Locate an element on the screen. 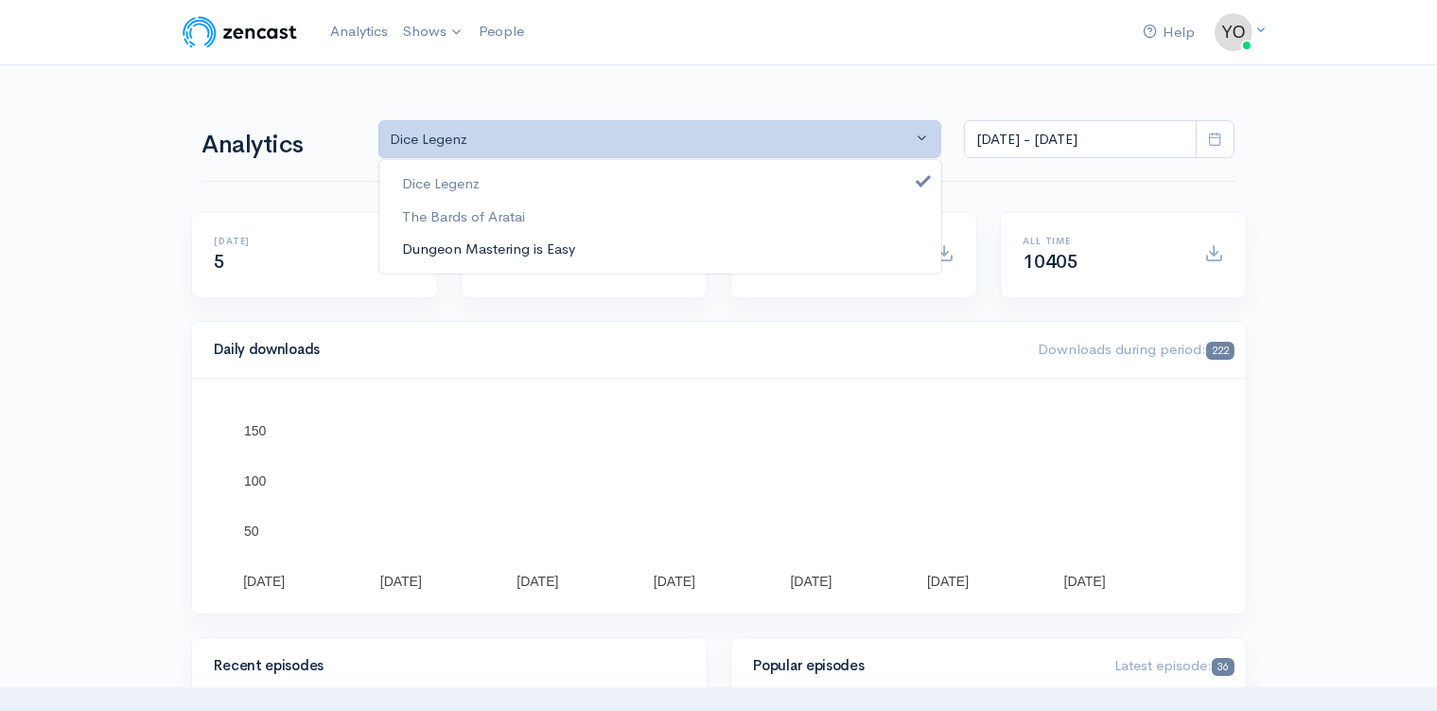 This screenshot has width=1437, height=711. text: 150 is located at coordinates (255, 430).